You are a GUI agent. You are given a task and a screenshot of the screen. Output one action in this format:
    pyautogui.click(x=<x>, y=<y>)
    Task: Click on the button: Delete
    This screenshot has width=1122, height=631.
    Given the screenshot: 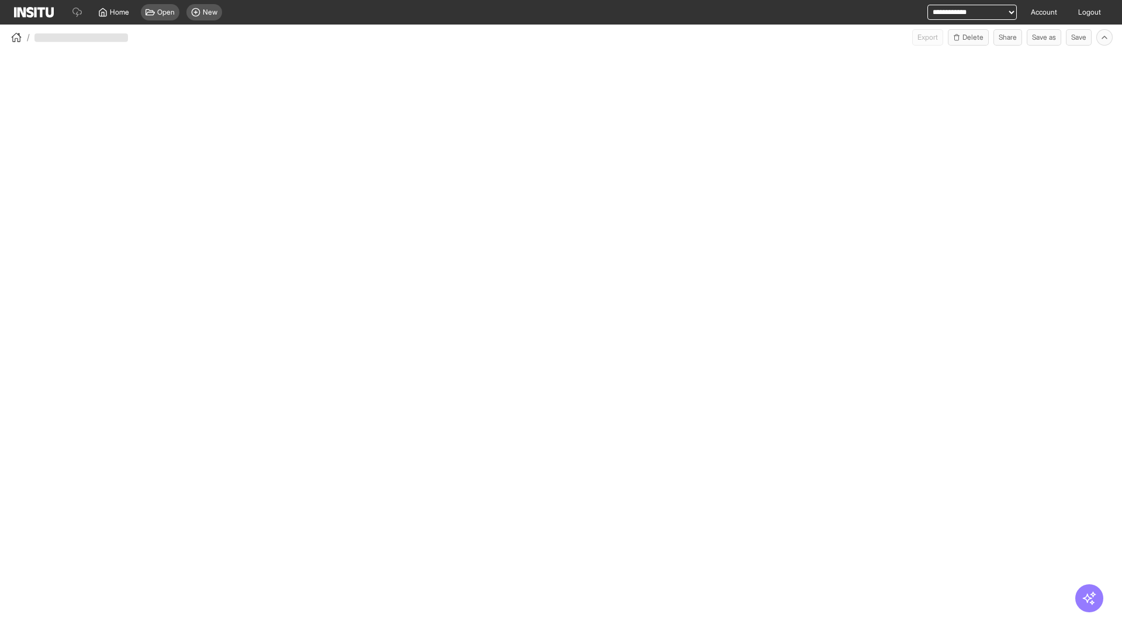 What is the action you would take?
    pyautogui.click(x=968, y=37)
    